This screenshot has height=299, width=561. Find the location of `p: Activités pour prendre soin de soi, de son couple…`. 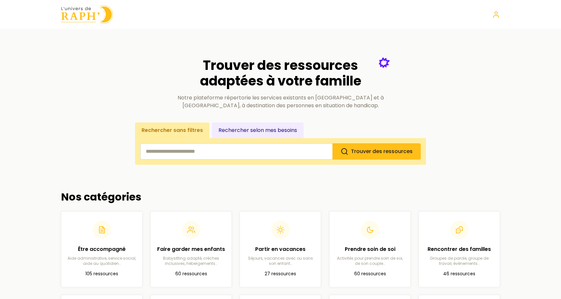

p: Activités pour prendre soin de soi, de son couple… is located at coordinates (370, 261).